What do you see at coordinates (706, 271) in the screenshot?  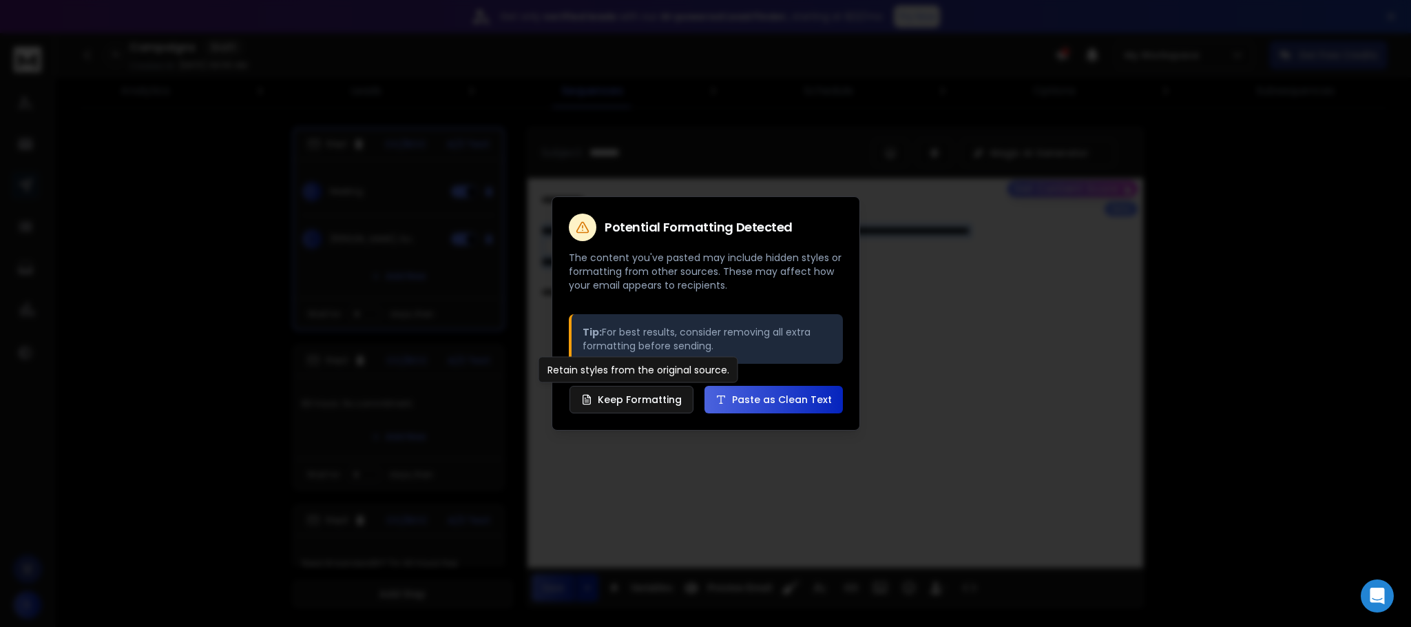 I see `p: The content you've pasted may include hidden styles or formatting from other sources. These may a...` at bounding box center [706, 271].